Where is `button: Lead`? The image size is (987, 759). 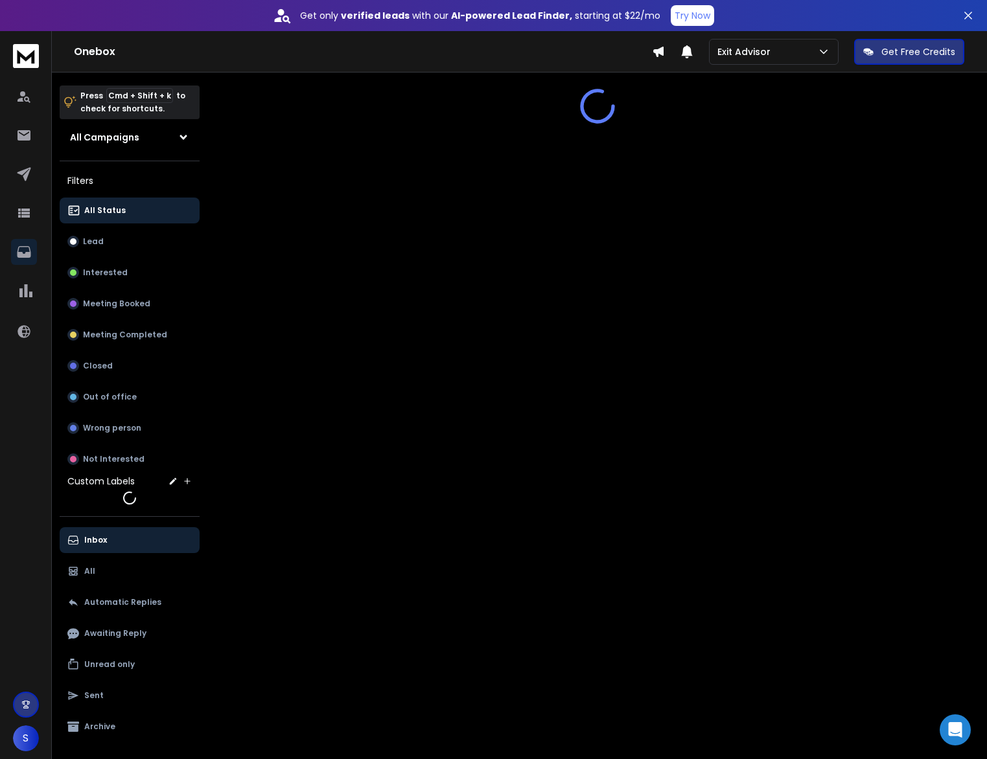 button: Lead is located at coordinates (130, 242).